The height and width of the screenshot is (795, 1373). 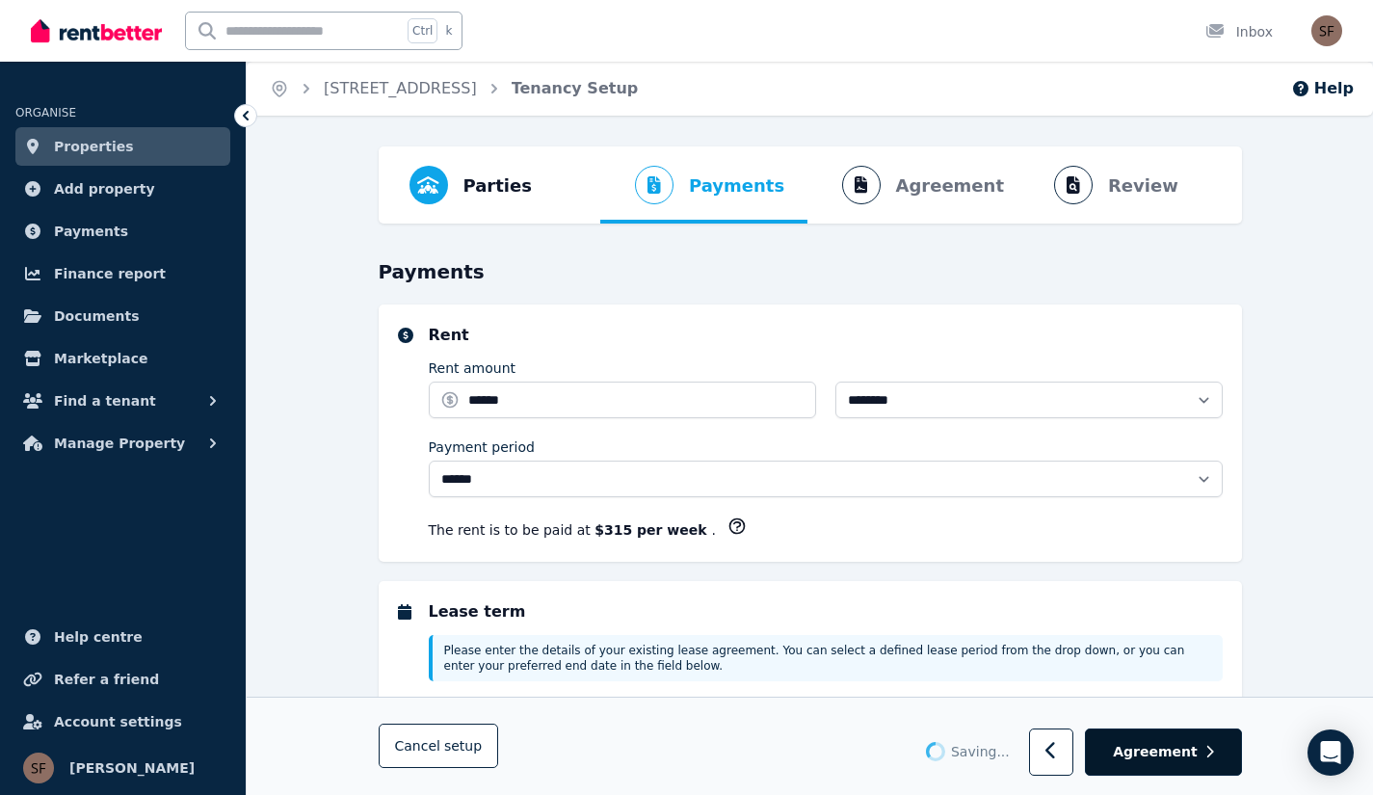 I want to click on button: Cancelsetup, so click(x=438, y=747).